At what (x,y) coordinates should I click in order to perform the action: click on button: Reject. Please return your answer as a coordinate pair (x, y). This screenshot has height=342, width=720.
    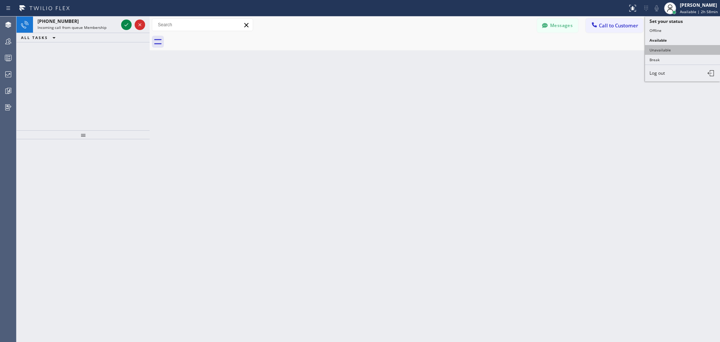
    Looking at the image, I should click on (140, 25).